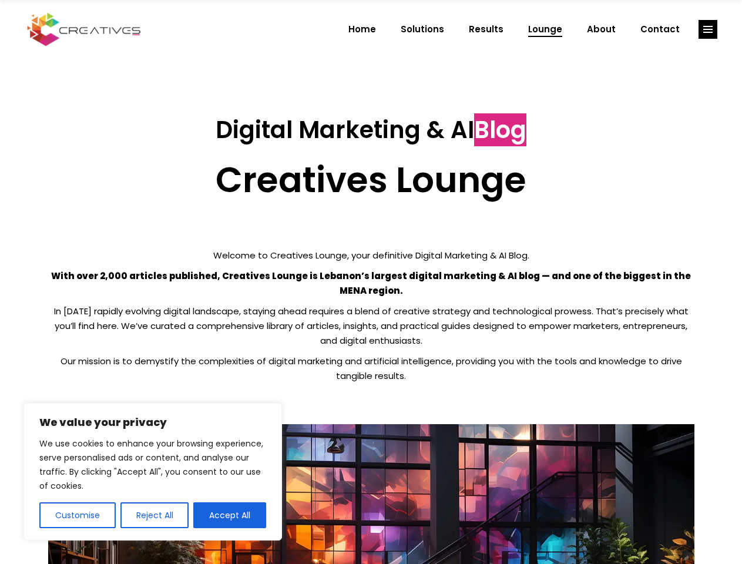  Describe the element at coordinates (371, 180) in the screenshot. I see `h2: Creatives Lounge` at that location.